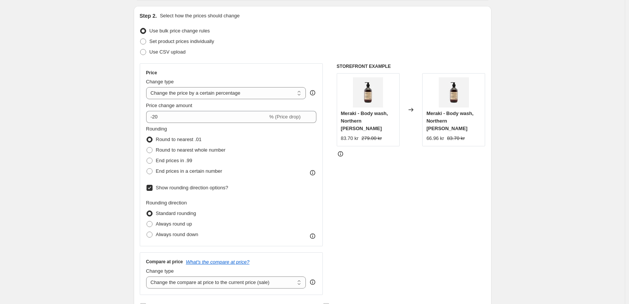  Describe the element at coordinates (218, 261) in the screenshot. I see `button: What's the compare at price?` at that location.